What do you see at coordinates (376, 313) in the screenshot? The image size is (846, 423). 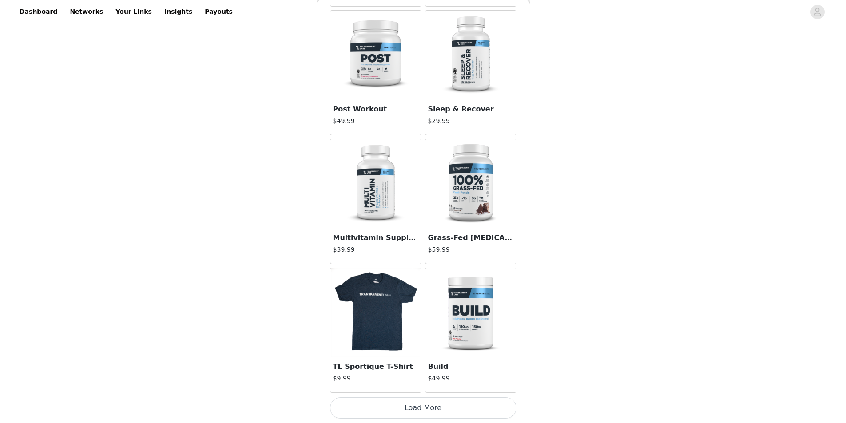 I see `img: TL Sportique T-Shirt` at bounding box center [376, 313].